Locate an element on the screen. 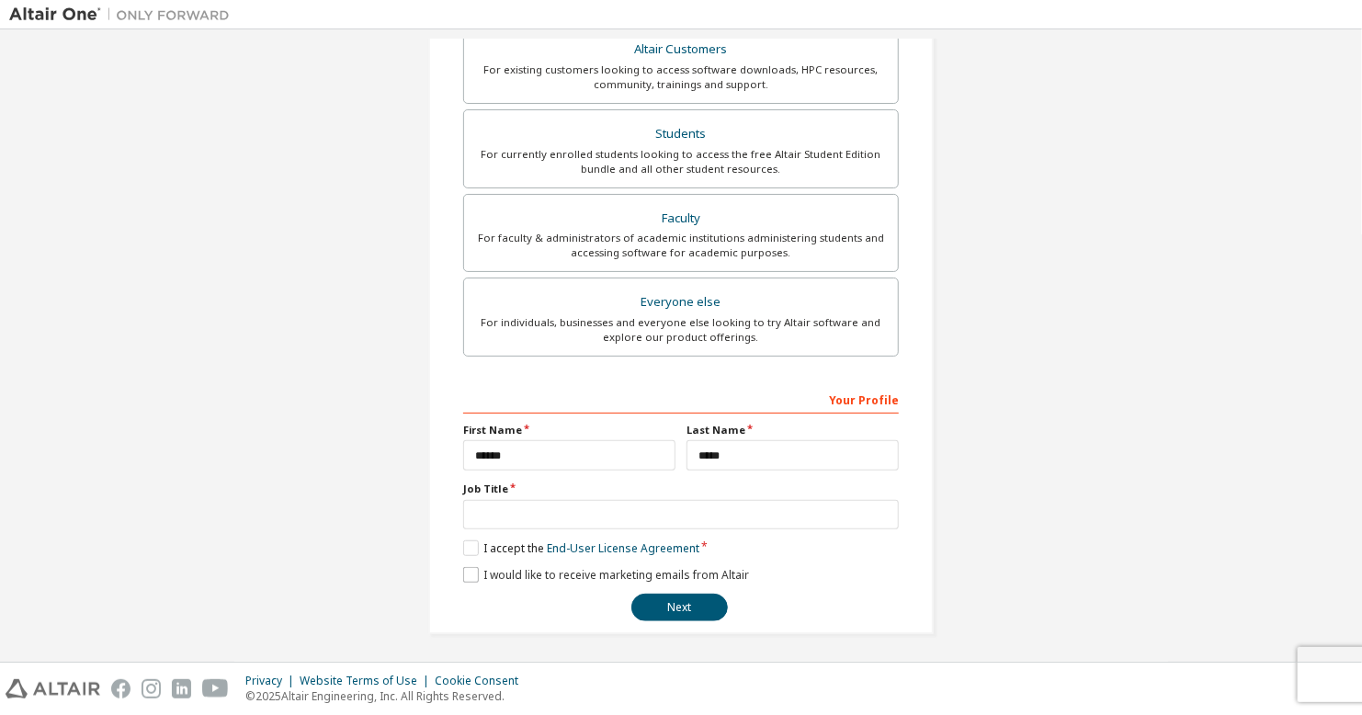 The width and height of the screenshot is (1362, 715). a: End-User License Agreement is located at coordinates (623, 548).